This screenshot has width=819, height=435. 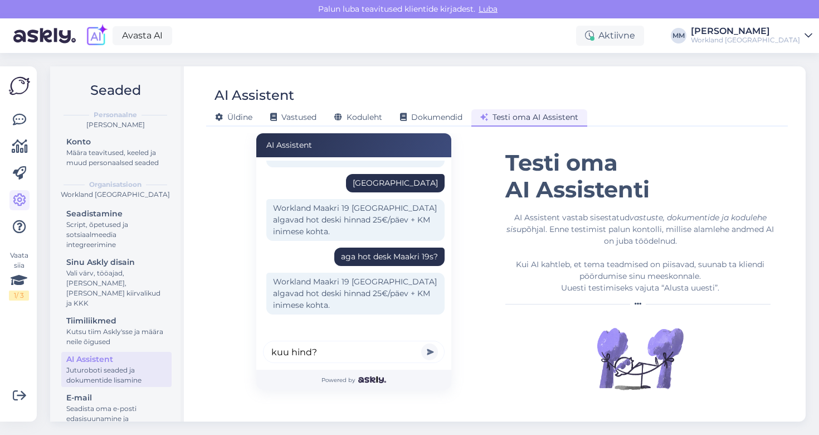 What do you see at coordinates (640, 358) in the screenshot?
I see `img: Illustration` at bounding box center [640, 358].